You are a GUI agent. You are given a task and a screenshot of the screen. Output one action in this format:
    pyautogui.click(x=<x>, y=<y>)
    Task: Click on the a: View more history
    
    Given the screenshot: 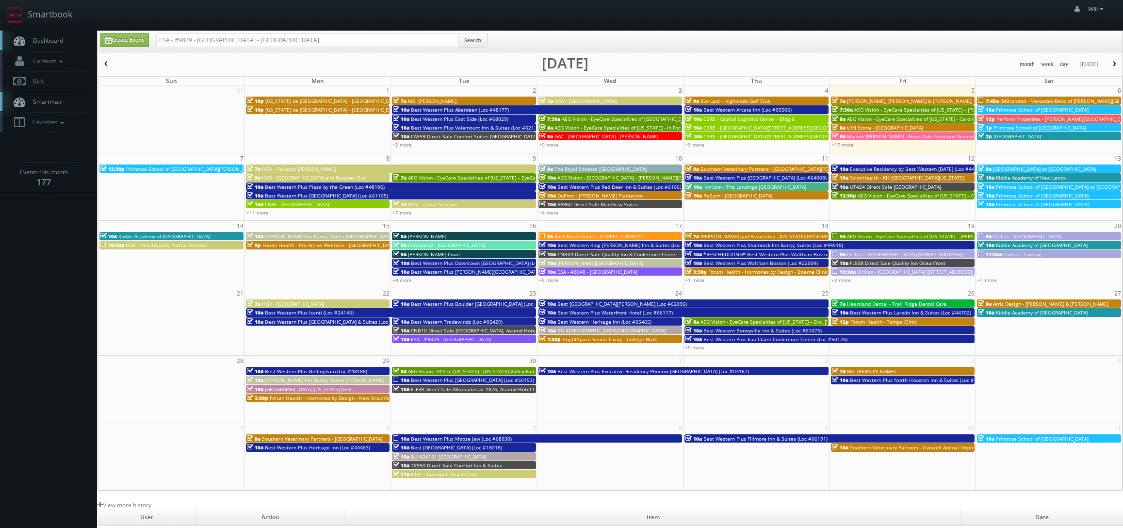 What is the action you would take?
    pyautogui.click(x=124, y=504)
    